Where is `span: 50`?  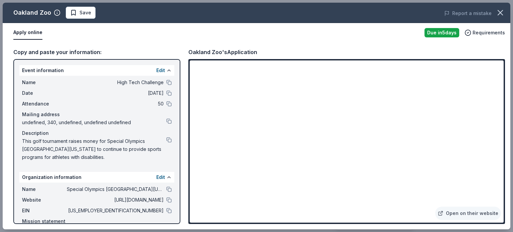 span: 50 is located at coordinates (115, 104).